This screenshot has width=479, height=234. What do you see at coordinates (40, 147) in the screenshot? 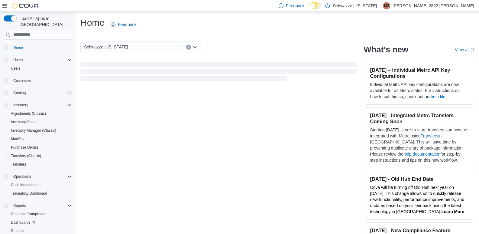
I see `button: Purchase Orders` at bounding box center [40, 147].